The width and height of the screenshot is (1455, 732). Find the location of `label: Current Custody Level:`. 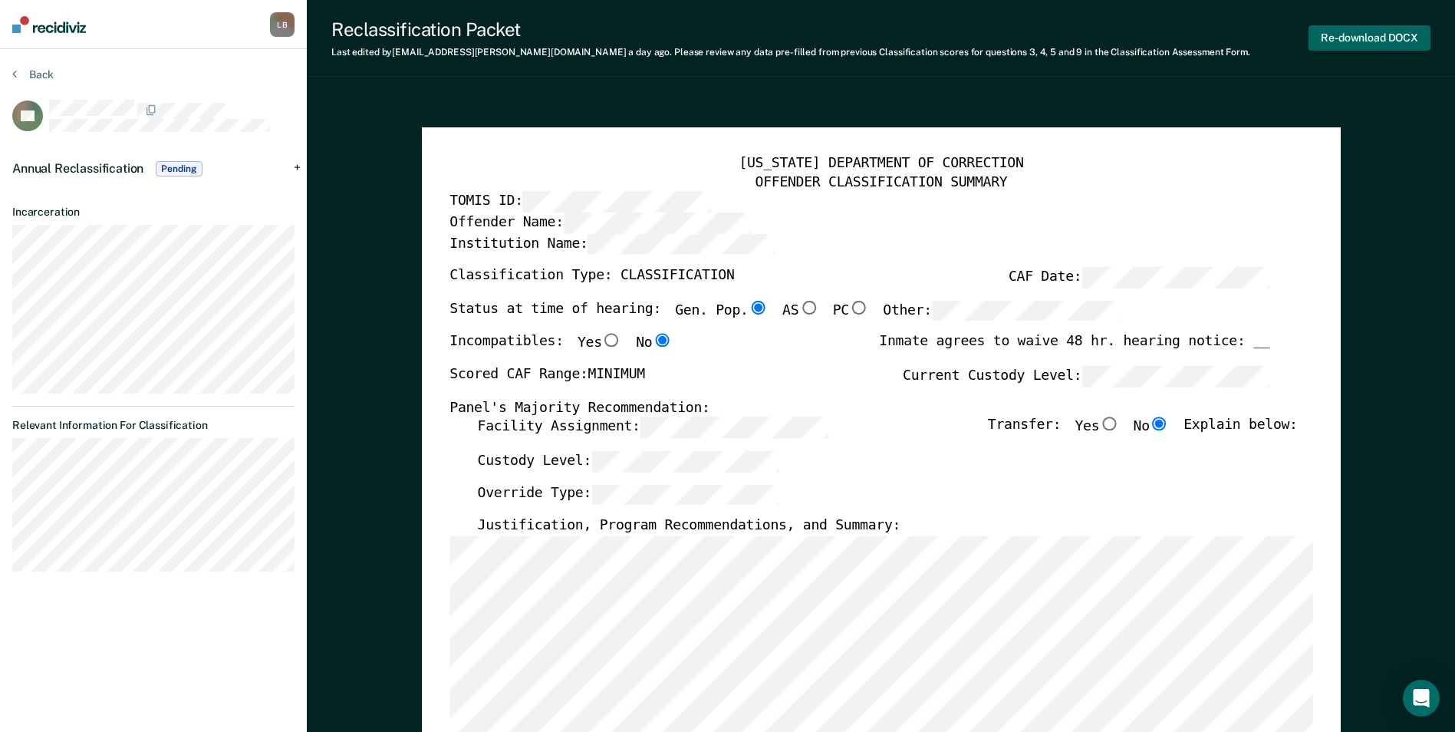

label: Current Custody Level: is located at coordinates (1086, 376).